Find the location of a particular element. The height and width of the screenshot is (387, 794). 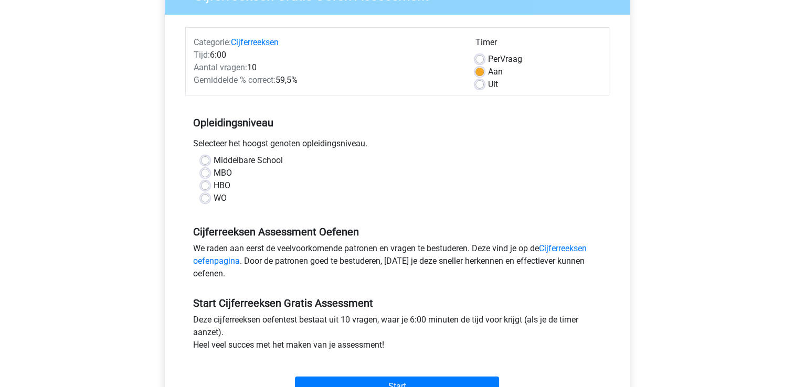

div: 6:00 is located at coordinates (326, 55).